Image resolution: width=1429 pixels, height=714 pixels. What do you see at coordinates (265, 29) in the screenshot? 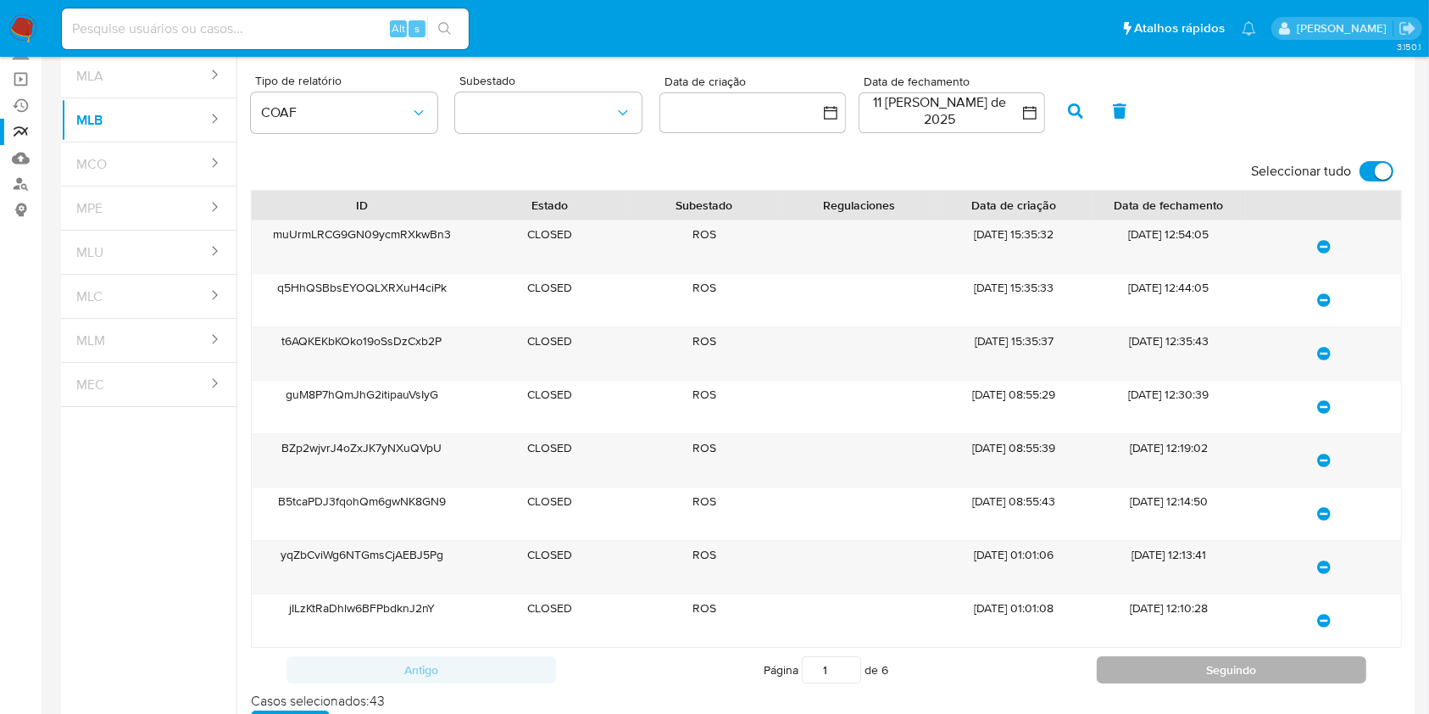
I see `input: Pesquise usuários ou casos...` at bounding box center [265, 29].